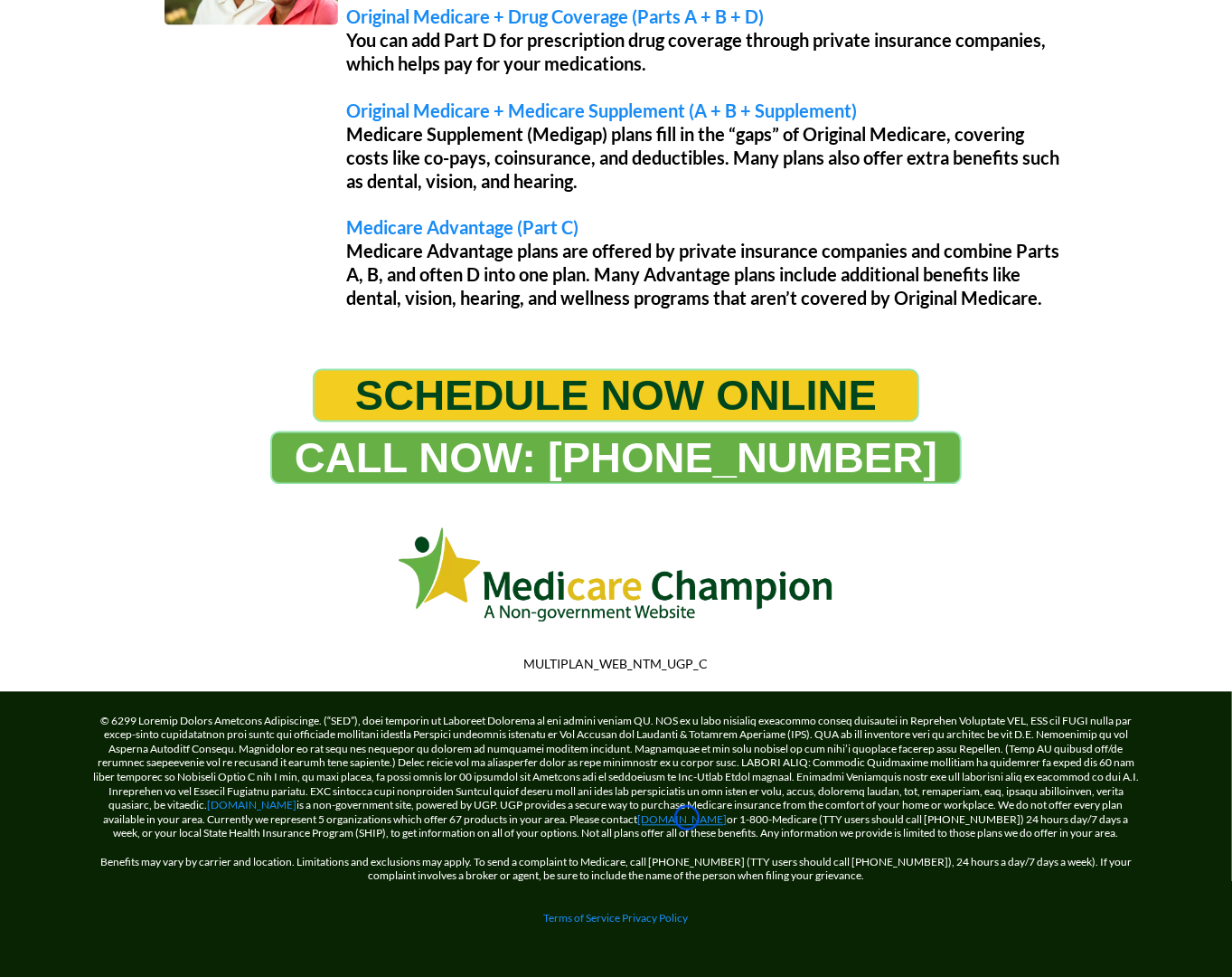 The width and height of the screenshot is (1232, 977). Describe the element at coordinates (617, 664) in the screenshot. I see `p: MULTIPLAN_WEB_NTM_UGP_C` at that location.